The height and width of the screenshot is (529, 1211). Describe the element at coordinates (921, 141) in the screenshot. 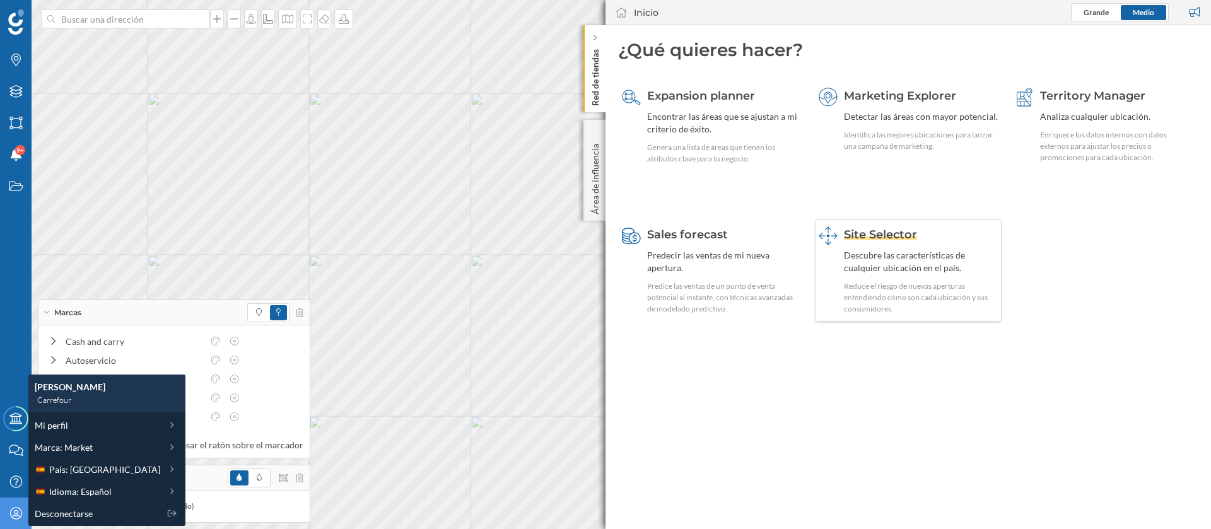

I see `div: Identifica las mejores ubicaciones para lanzar una campaña de marketing.` at that location.